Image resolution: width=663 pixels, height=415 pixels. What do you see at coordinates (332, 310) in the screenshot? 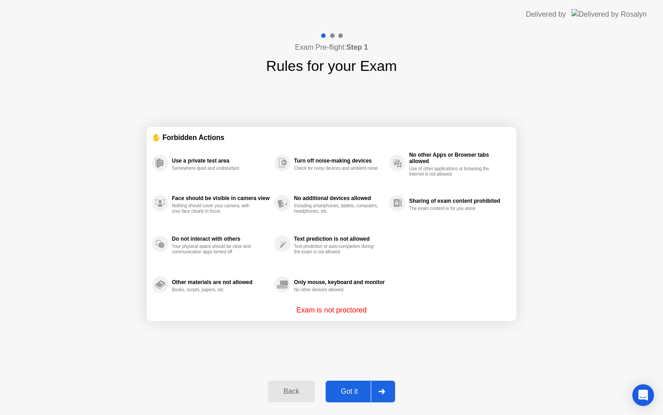
I see `p: Exam is not proctored` at bounding box center [332, 310].